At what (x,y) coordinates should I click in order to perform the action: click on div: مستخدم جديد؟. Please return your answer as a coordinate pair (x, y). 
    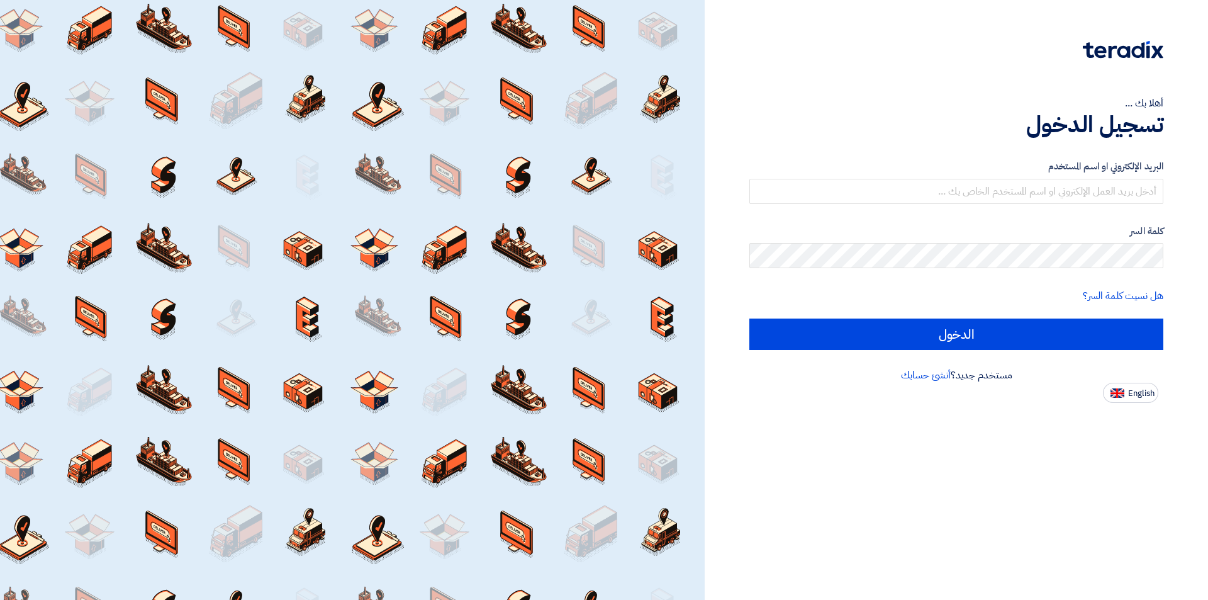
    Looking at the image, I should click on (956, 375).